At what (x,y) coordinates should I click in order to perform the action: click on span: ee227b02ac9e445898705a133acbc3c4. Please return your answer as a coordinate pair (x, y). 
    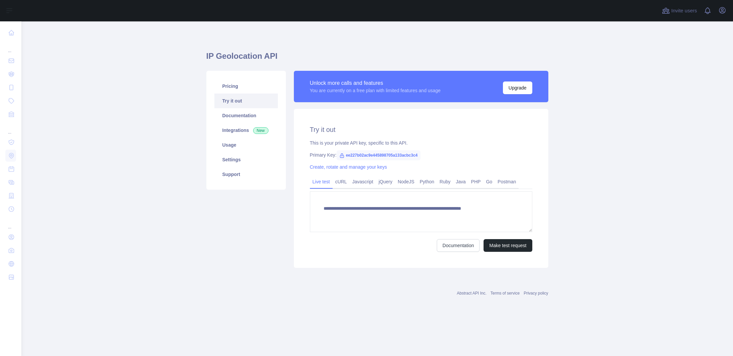
    Looking at the image, I should click on (378, 155).